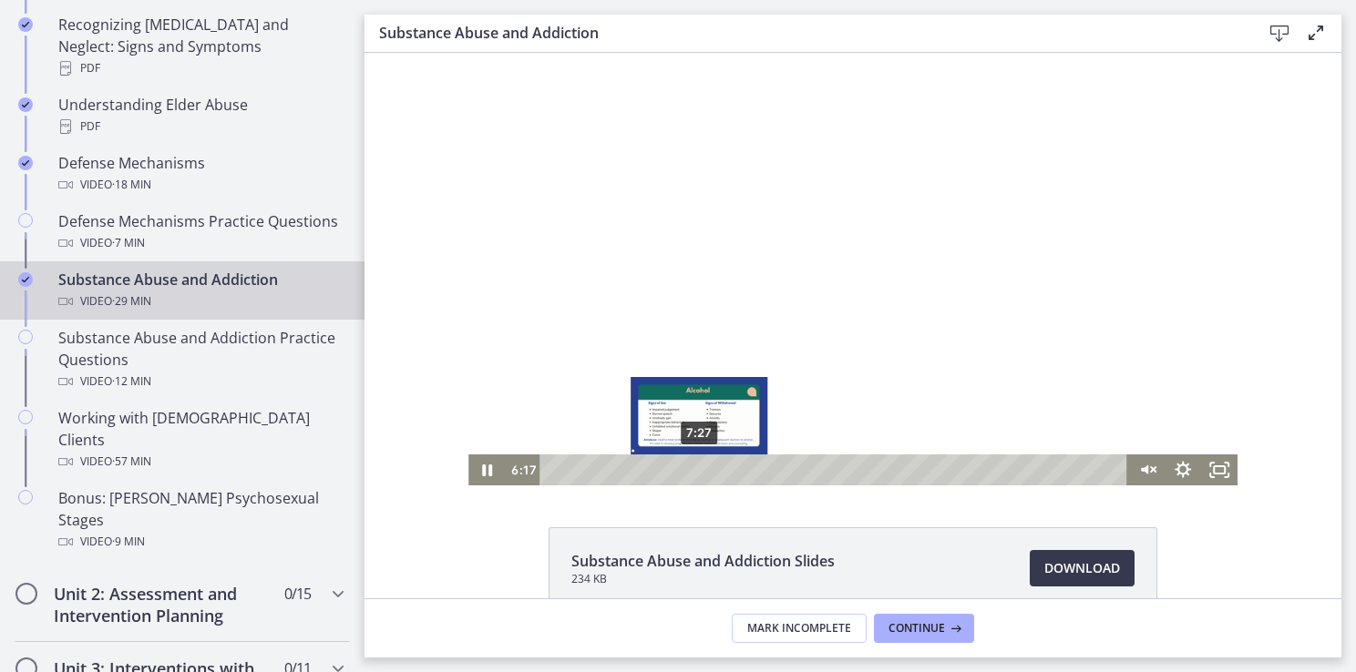 The height and width of the screenshot is (672, 1356). What do you see at coordinates (128, 243) in the screenshot?
I see `span: · 7 min` at bounding box center [128, 243].